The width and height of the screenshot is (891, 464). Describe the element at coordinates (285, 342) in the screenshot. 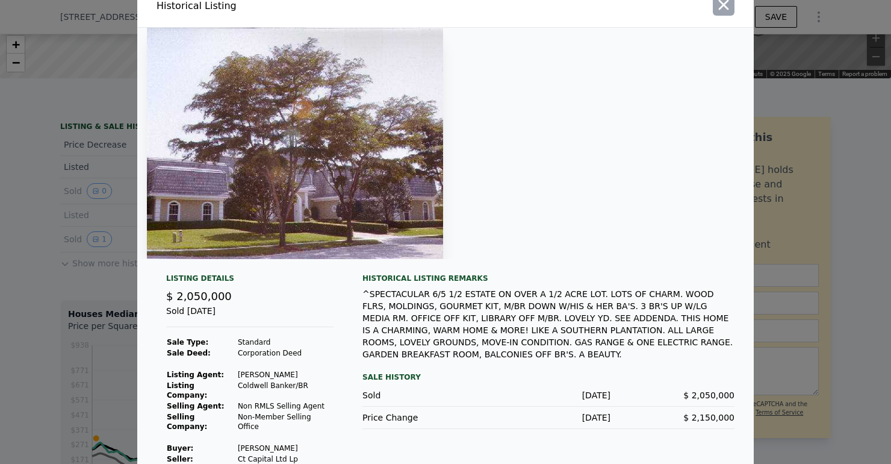

I see `td: Standard` at that location.